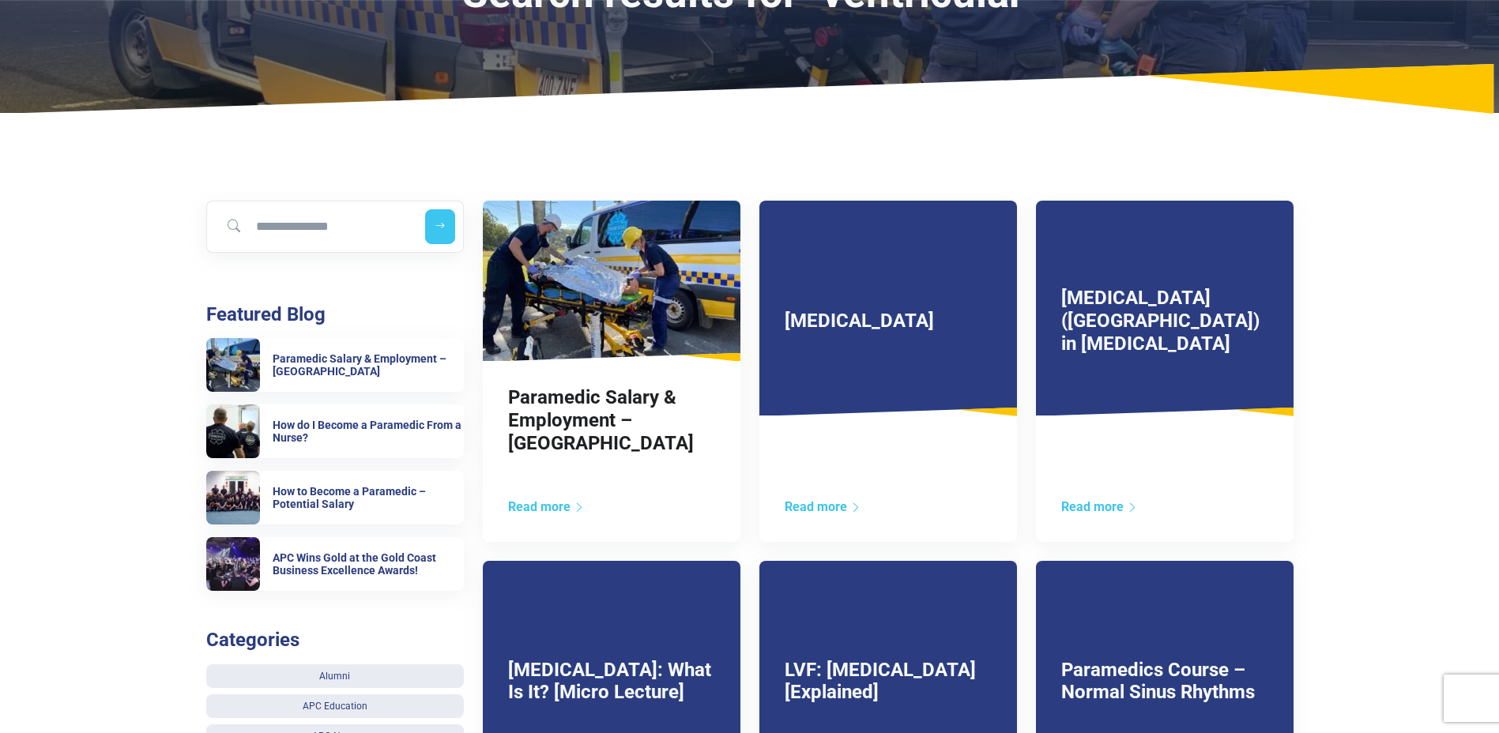  Describe the element at coordinates (335, 564) in the screenshot. I see `a: APC Wins Gold at the Gold Coast Business Excellence Awards! APC Wins Gold at the Gold Coast Busin...` at that location.